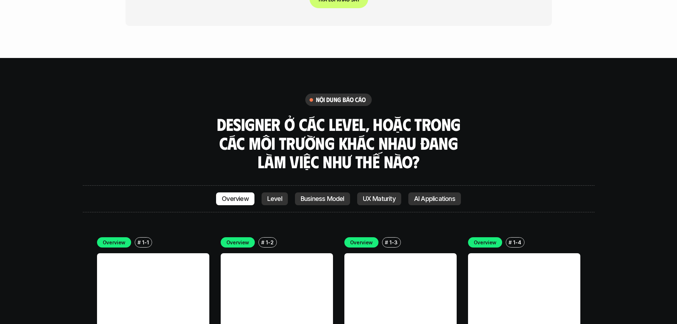  I want to click on h6: nội dung báo cáo, so click(341, 100).